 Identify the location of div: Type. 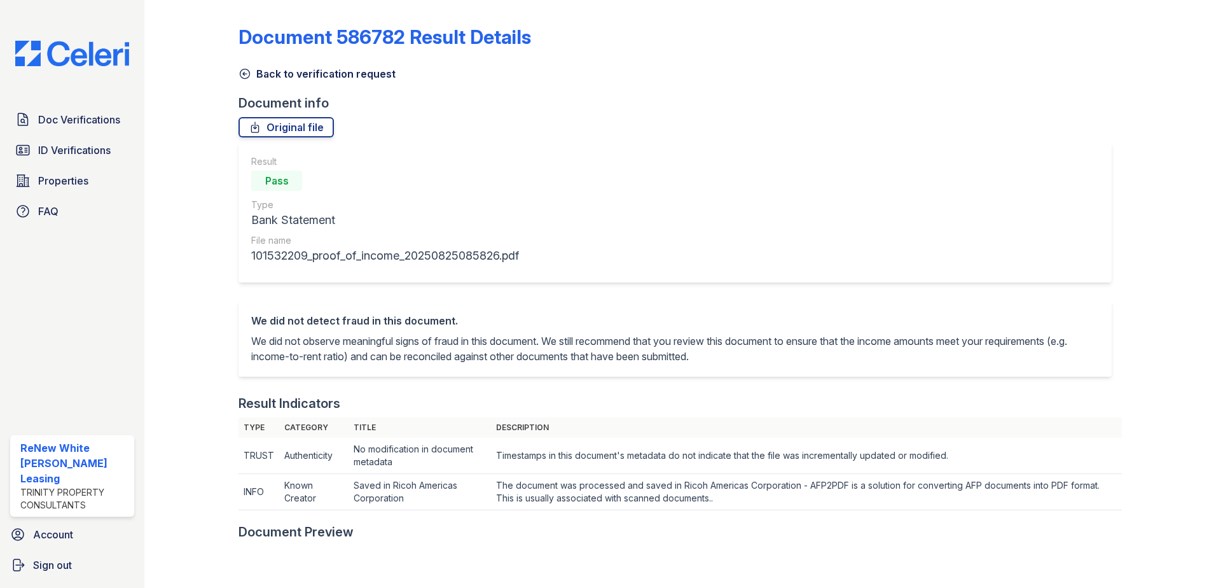
(385, 205).